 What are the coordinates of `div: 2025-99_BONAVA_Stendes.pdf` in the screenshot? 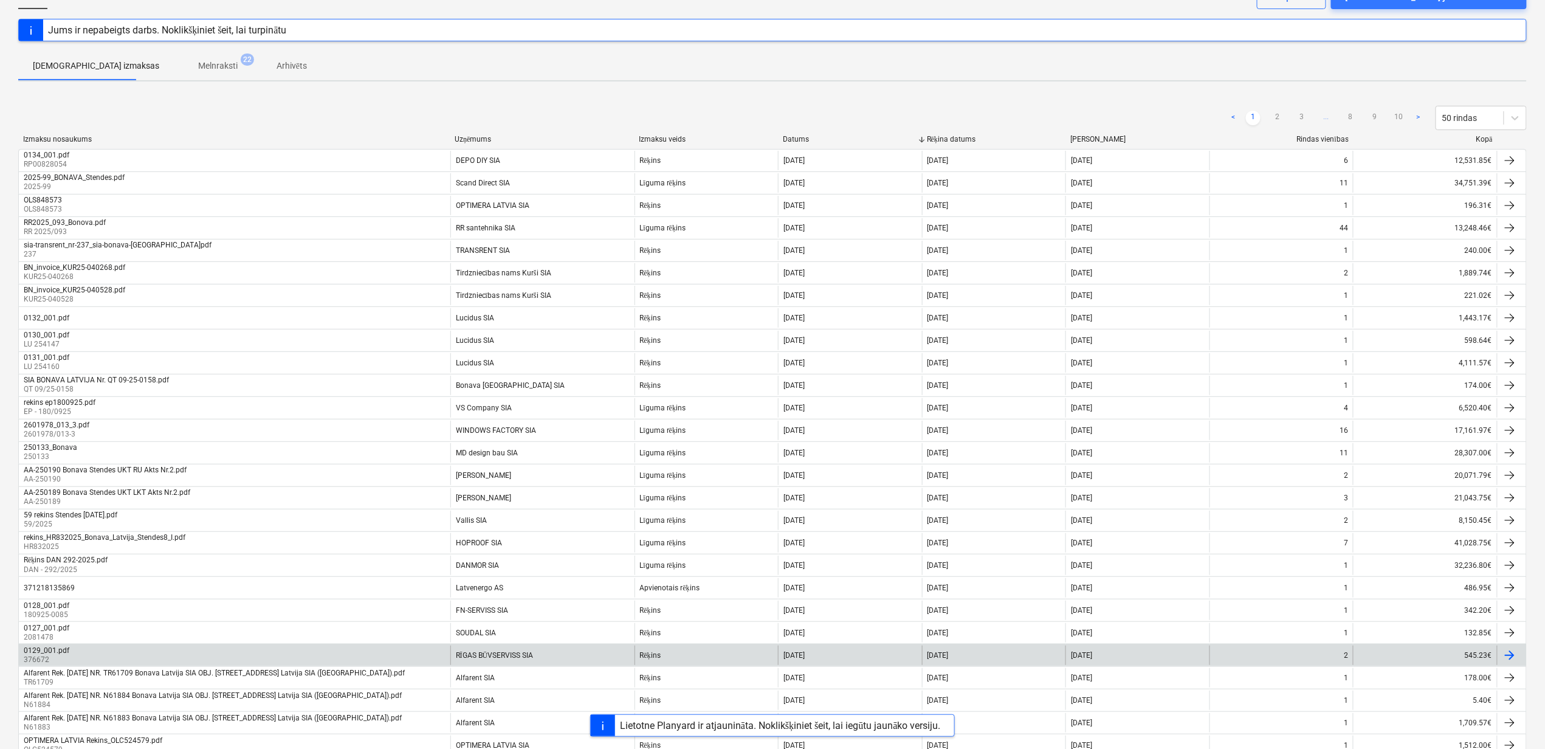 It's located at (74, 177).